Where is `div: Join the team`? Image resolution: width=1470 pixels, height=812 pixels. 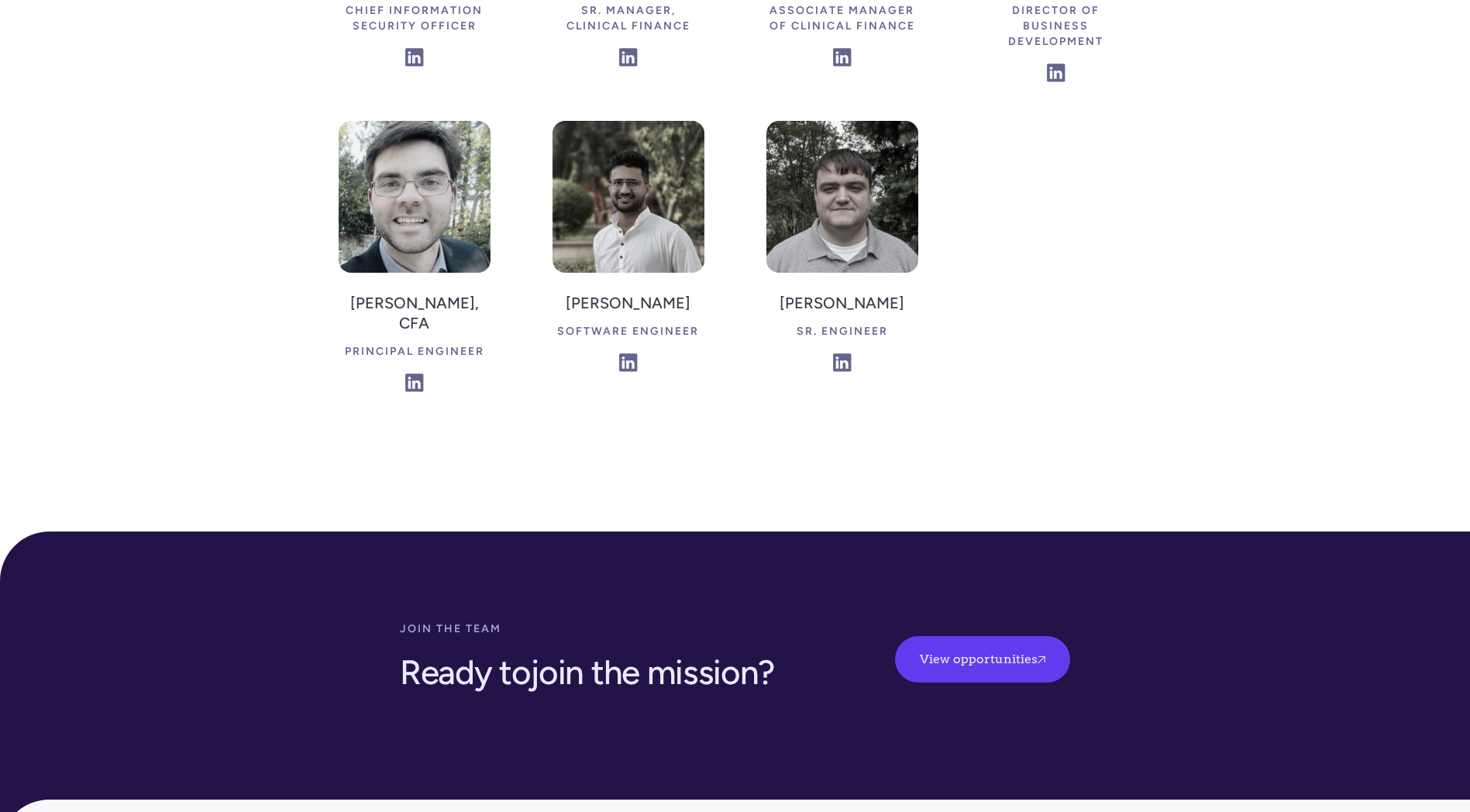 div: Join the team is located at coordinates (587, 629).